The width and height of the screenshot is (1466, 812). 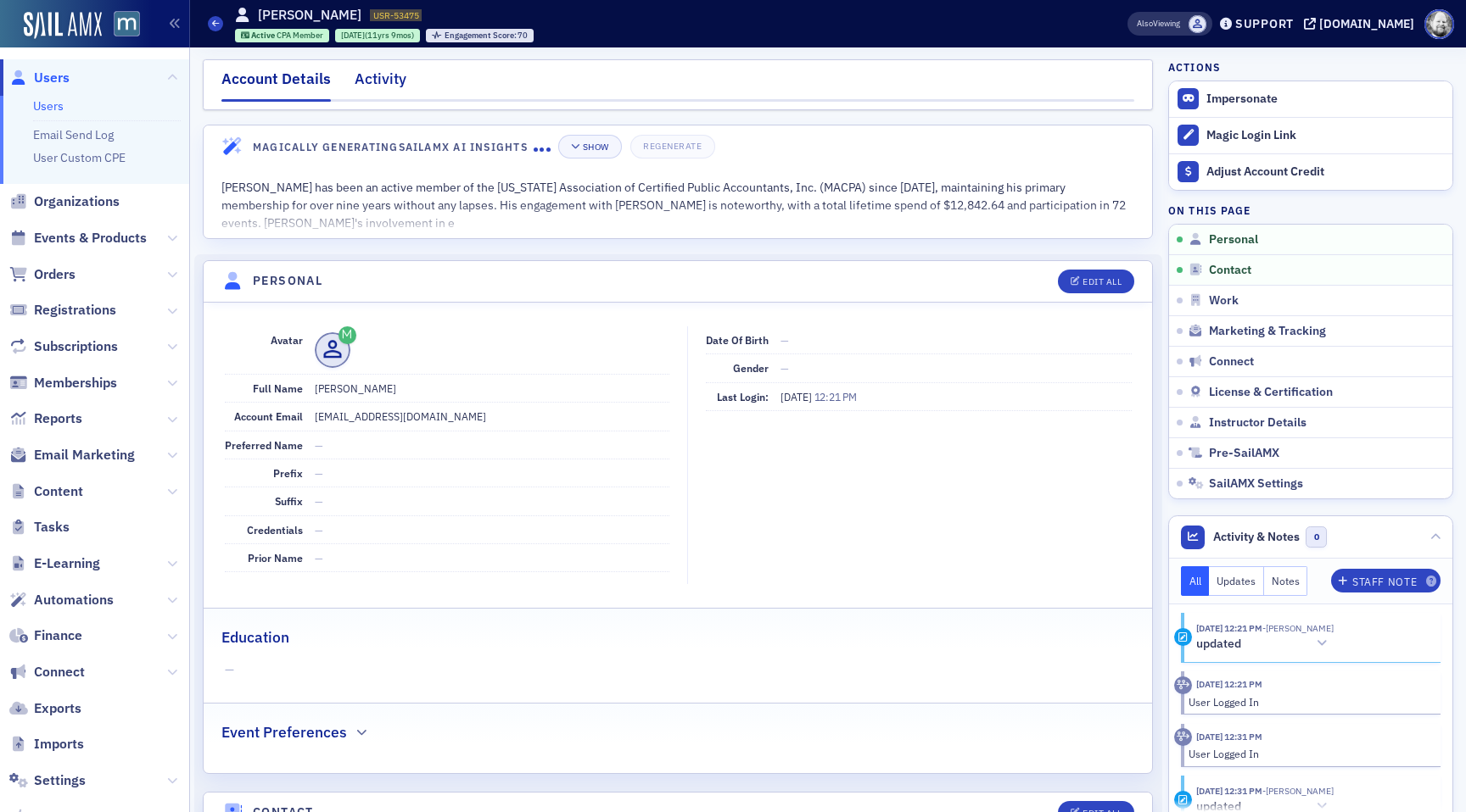 What do you see at coordinates (63, 311) in the screenshot?
I see `a: Registrations` at bounding box center [63, 311].